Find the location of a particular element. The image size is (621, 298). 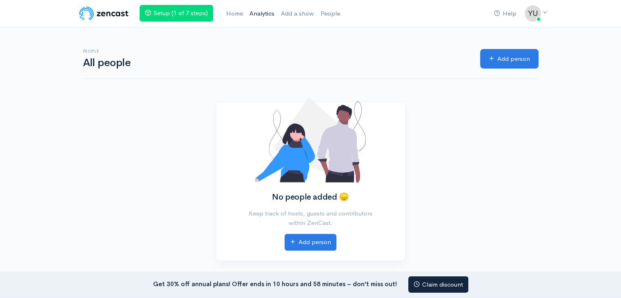

h1: All people is located at coordinates (276, 63).